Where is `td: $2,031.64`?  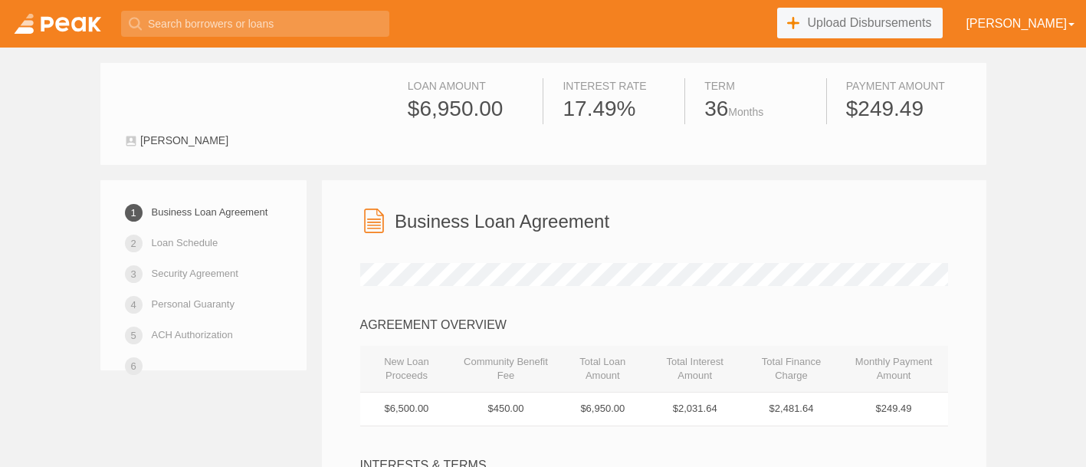 td: $2,031.64 is located at coordinates (695, 409).